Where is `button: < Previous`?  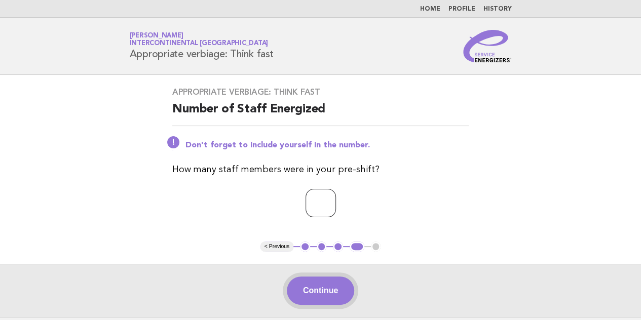 button: < Previous is located at coordinates (277, 247).